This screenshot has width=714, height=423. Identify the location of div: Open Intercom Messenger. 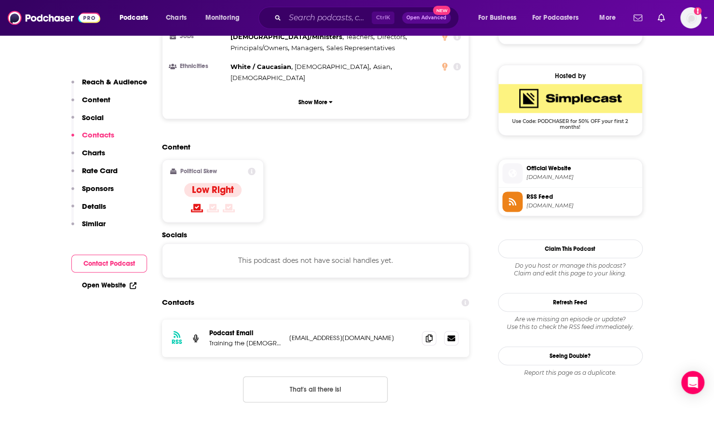
(692, 382).